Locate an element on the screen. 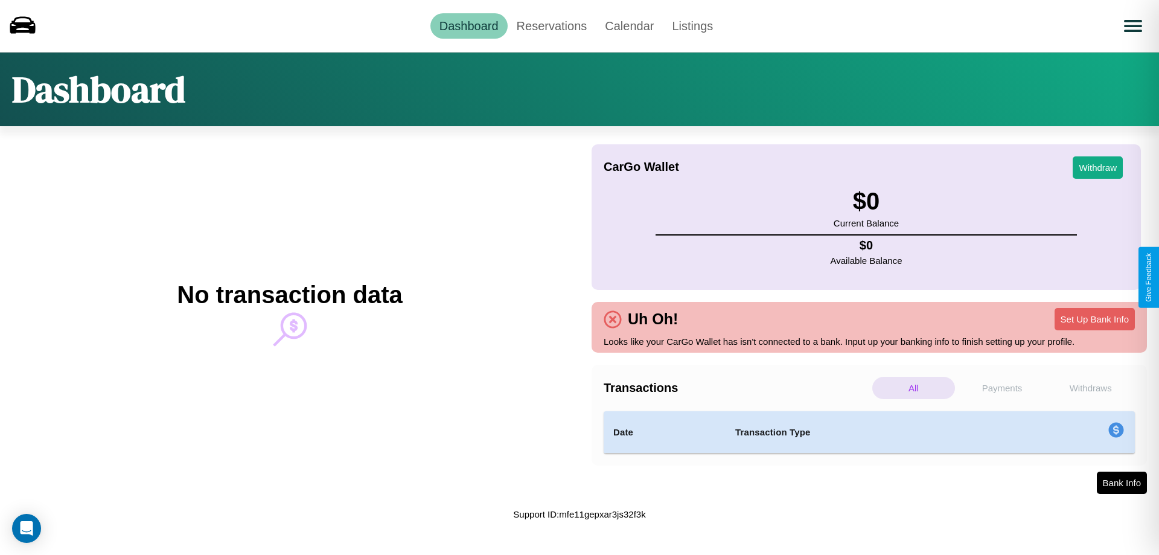 Image resolution: width=1159 pixels, height=555 pixels. p: Looks like your CarGo Wallet has isn't connected to a bank. Input up your banking info to finish ... is located at coordinates (870, 341).